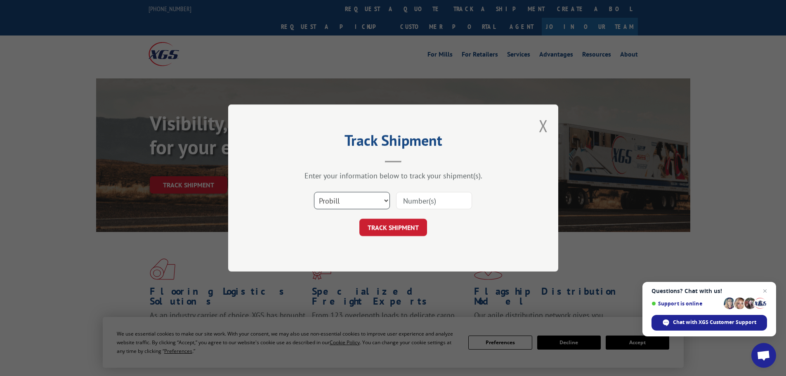  What do you see at coordinates (764, 355) in the screenshot?
I see `div: Open chat` at bounding box center [764, 355].